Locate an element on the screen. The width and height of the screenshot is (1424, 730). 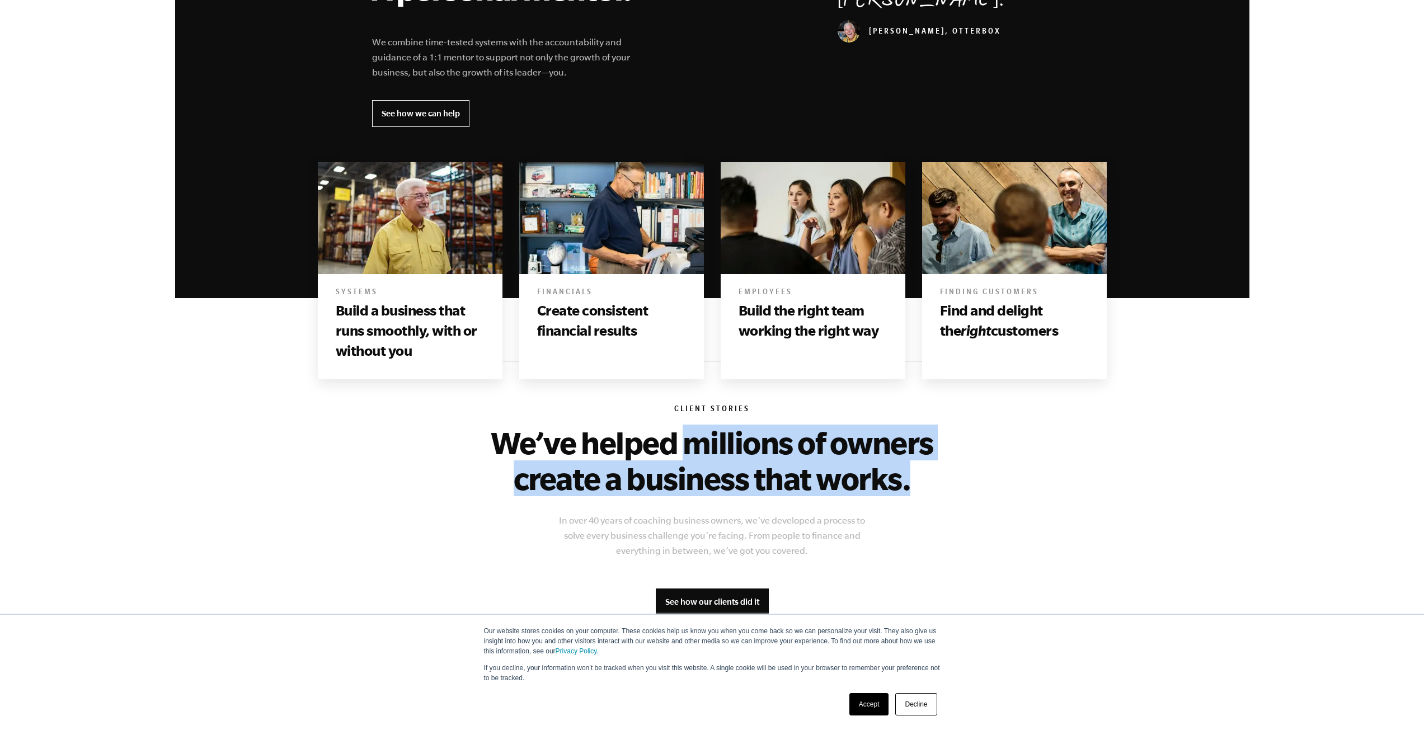
h6: Client Stories is located at coordinates (712, 410).